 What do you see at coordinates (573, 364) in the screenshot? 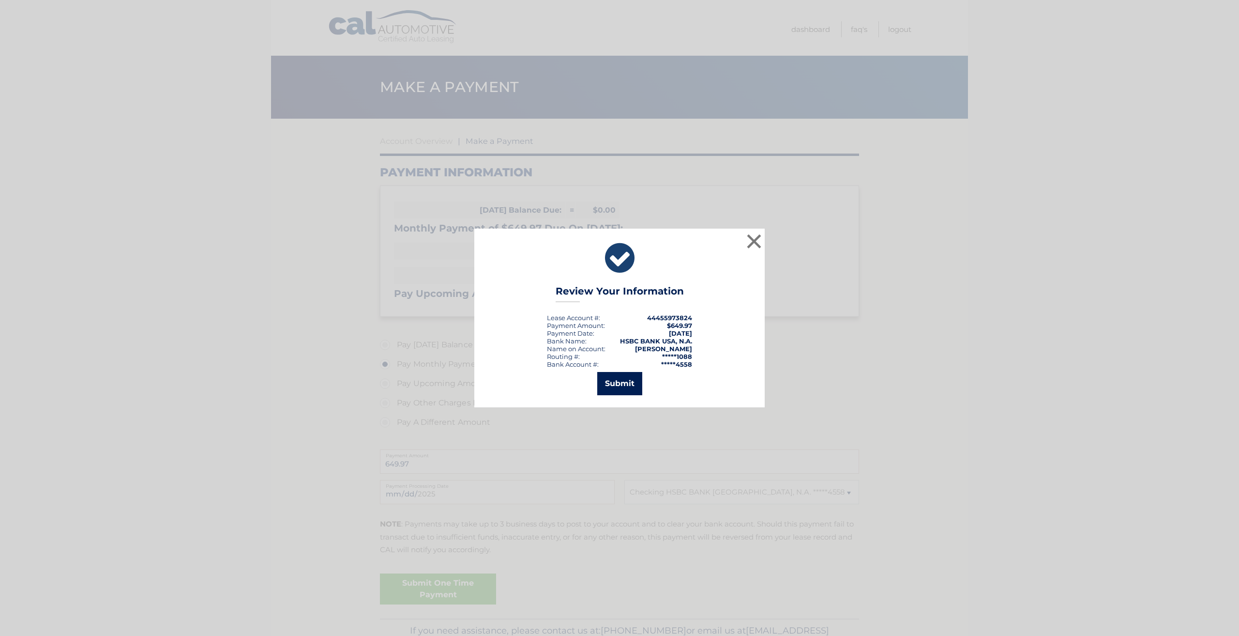
I see `div: Bank Account #:` at bounding box center [573, 364].